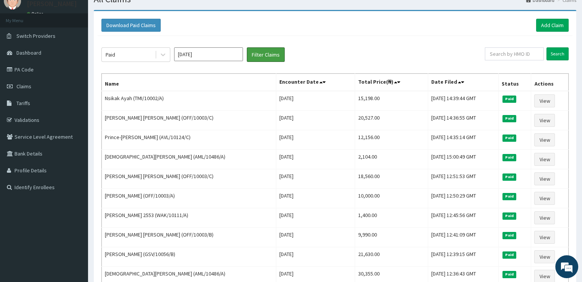 The image size is (582, 282). What do you see at coordinates (557, 54) in the screenshot?
I see `input: Search` at bounding box center [557, 54].